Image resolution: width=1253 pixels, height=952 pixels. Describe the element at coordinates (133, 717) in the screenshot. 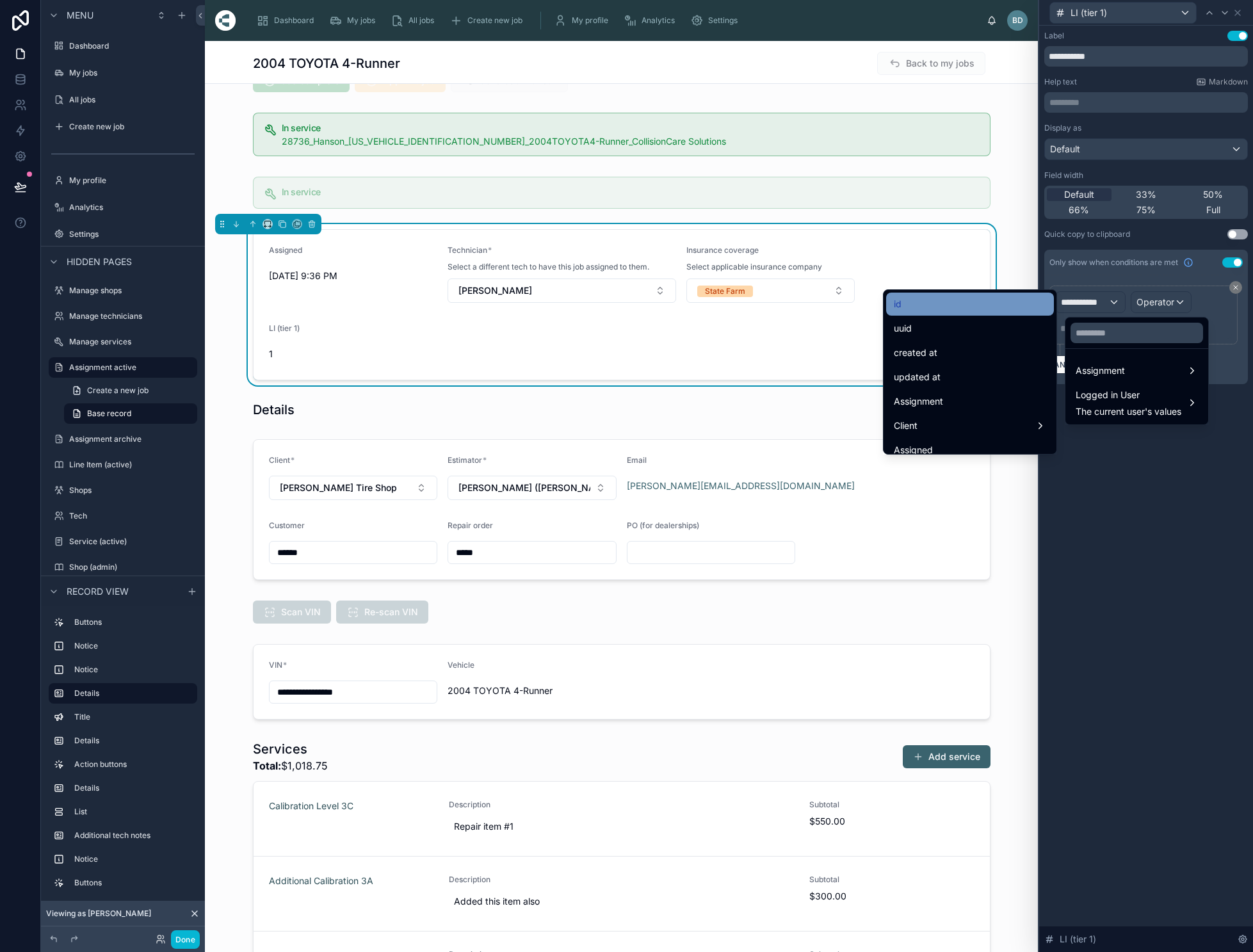

I see `label: Title` at that location.